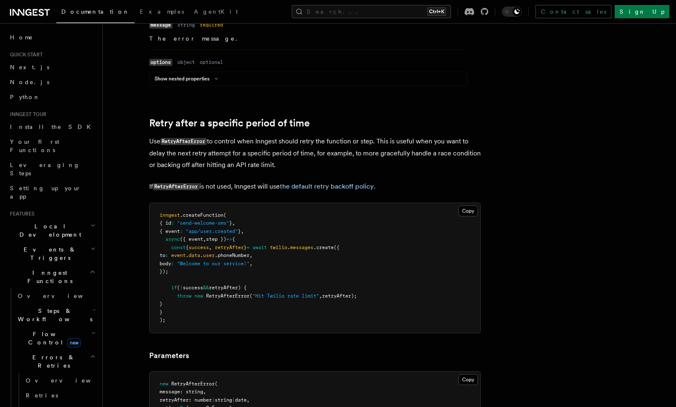  What do you see at coordinates (52, 277) in the screenshot?
I see `button: Inngest Functions` at bounding box center [52, 277].